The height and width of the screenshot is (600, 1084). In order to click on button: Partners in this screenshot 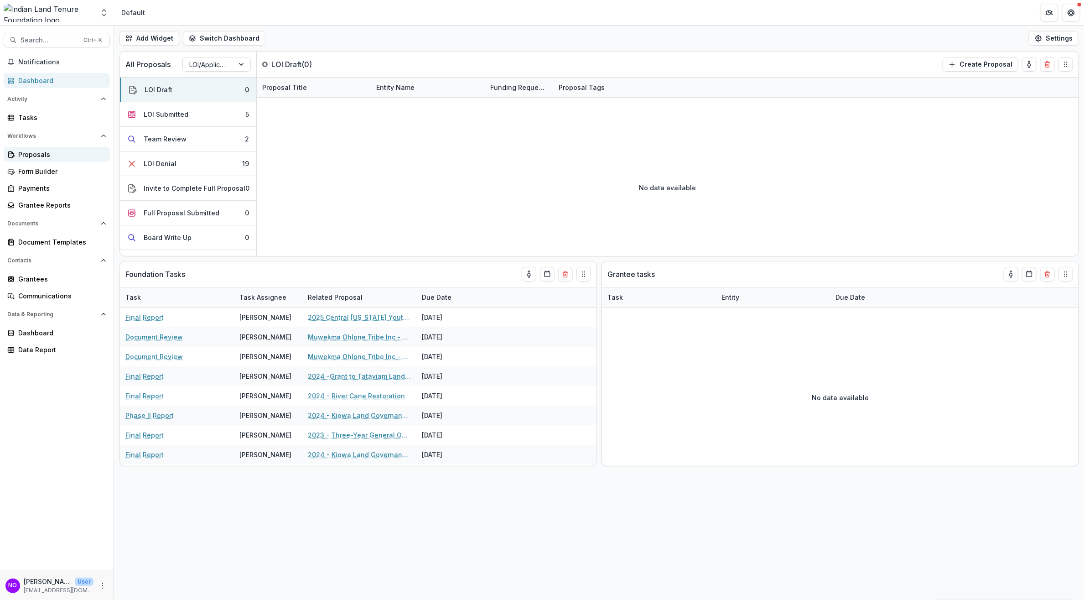, I will do `click(1050, 13)`.